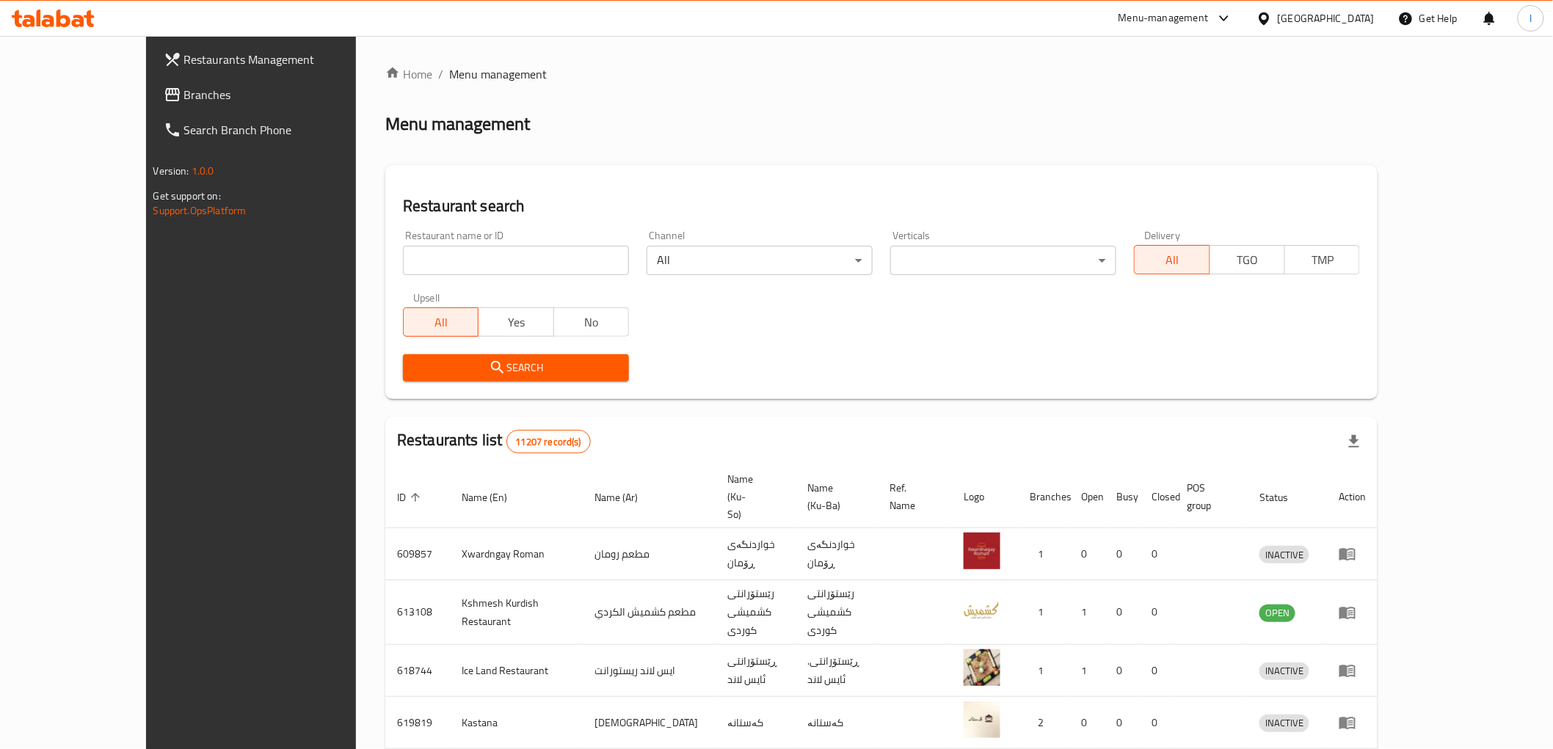 The width and height of the screenshot is (1553, 749). I want to click on button: TGO, so click(1247, 260).